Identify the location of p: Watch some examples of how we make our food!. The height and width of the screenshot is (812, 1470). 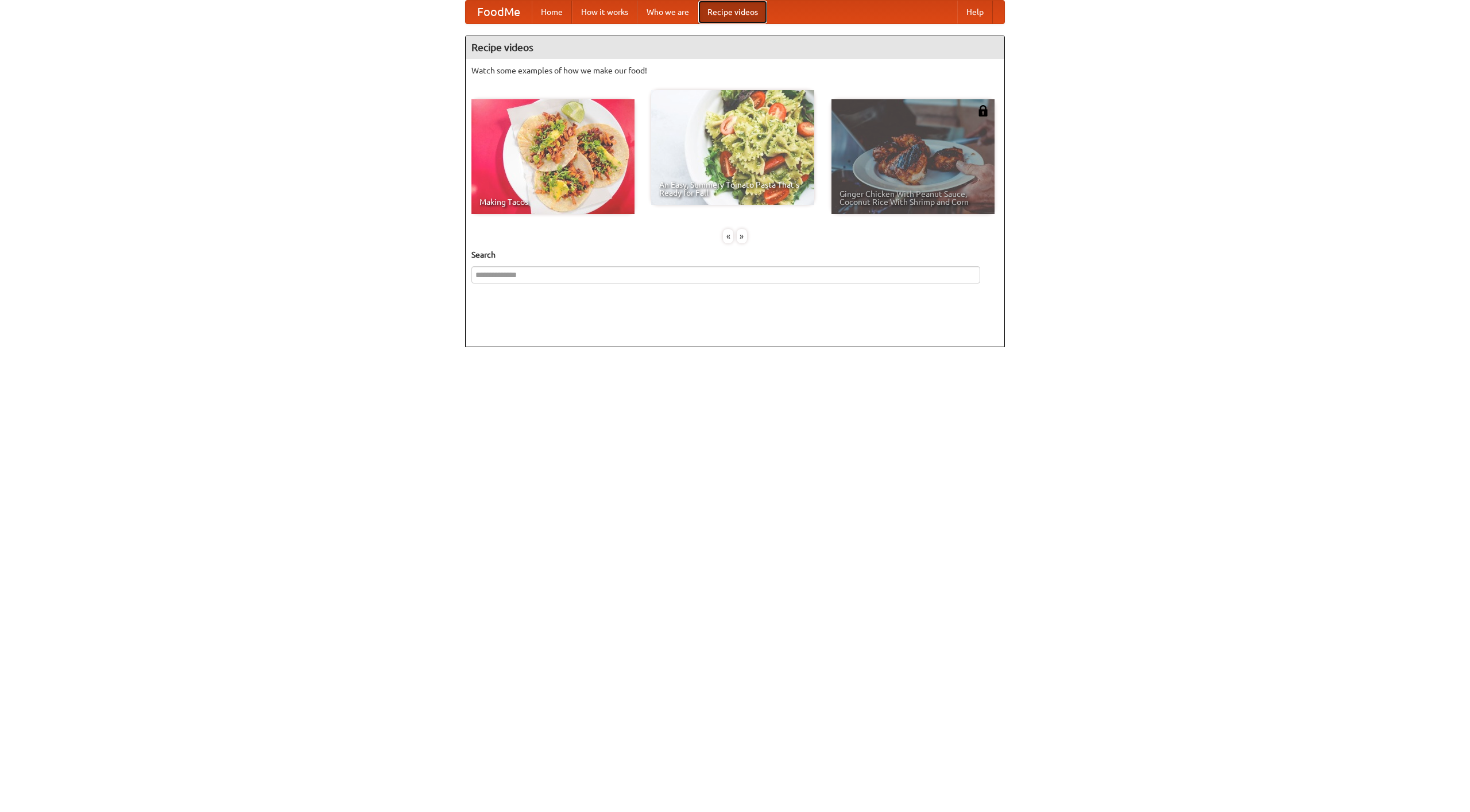
(735, 70).